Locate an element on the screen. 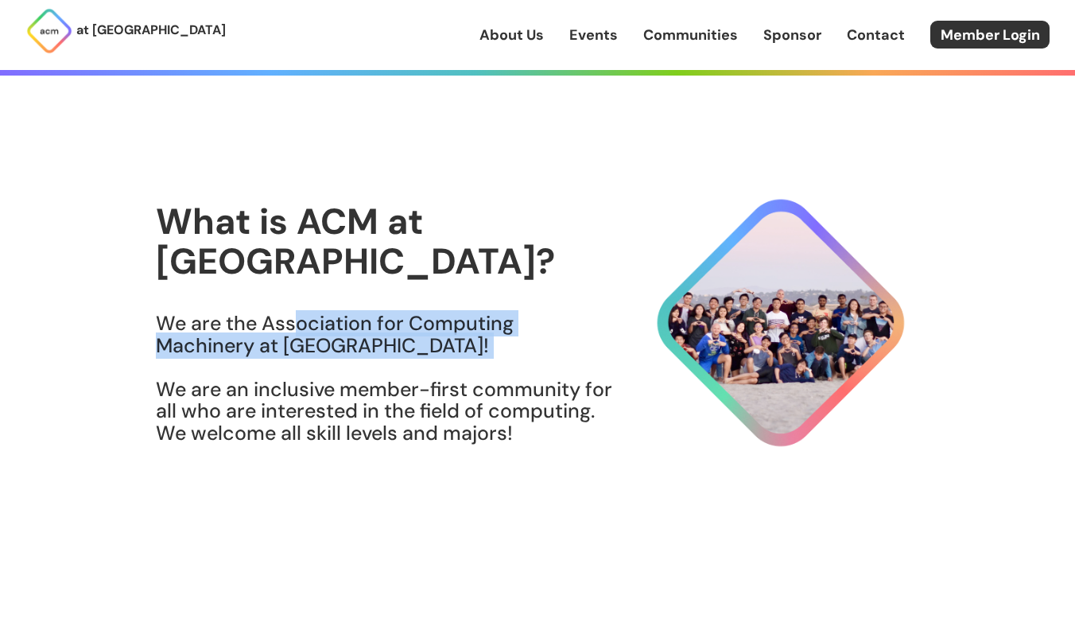 The height and width of the screenshot is (626, 1075). a: Sponsor is located at coordinates (792, 35).